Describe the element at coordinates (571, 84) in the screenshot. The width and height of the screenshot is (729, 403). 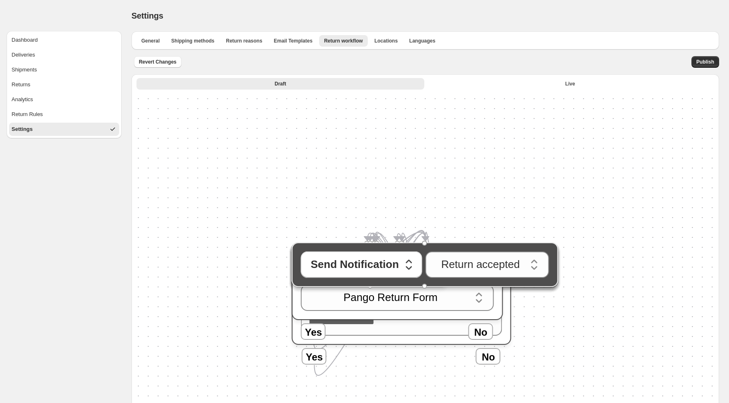
I see `span: Live` at that location.